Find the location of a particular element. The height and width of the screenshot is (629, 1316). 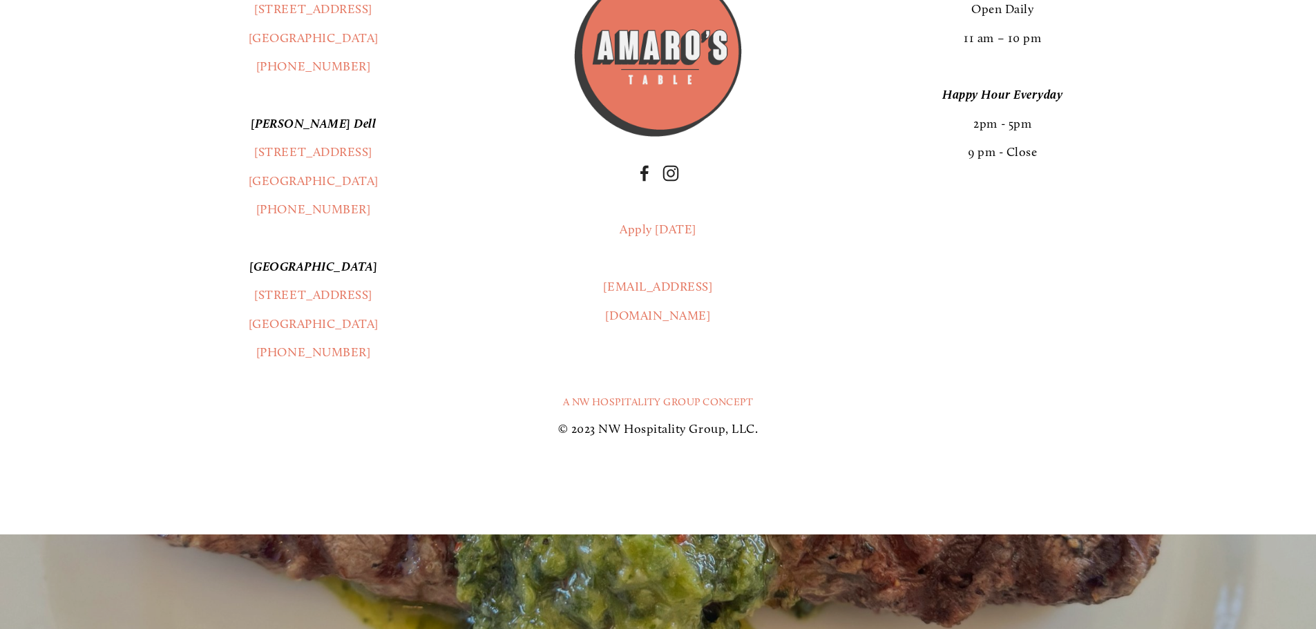

a: A NW Hospitality Group Concept is located at coordinates (658, 402).